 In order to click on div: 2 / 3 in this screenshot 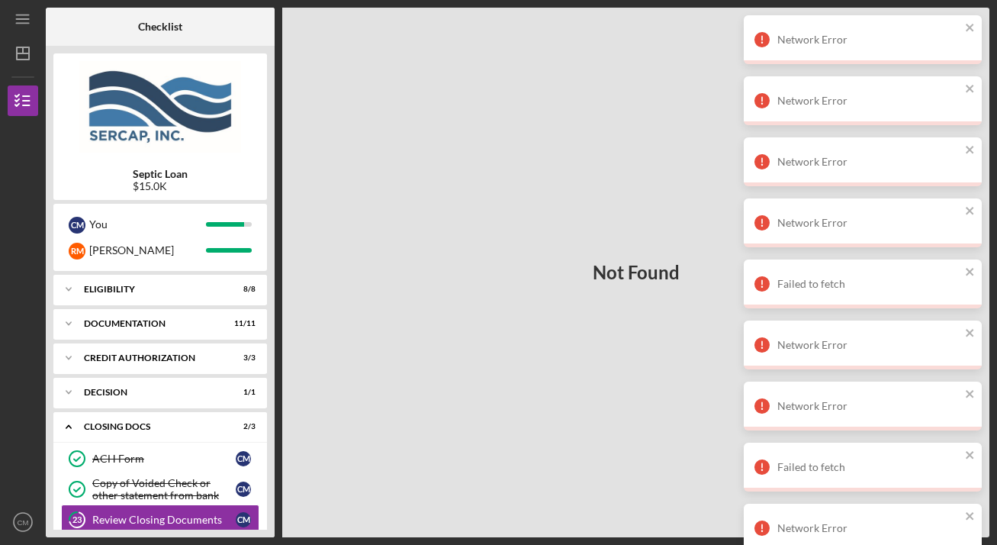, I will do `click(242, 427)`.